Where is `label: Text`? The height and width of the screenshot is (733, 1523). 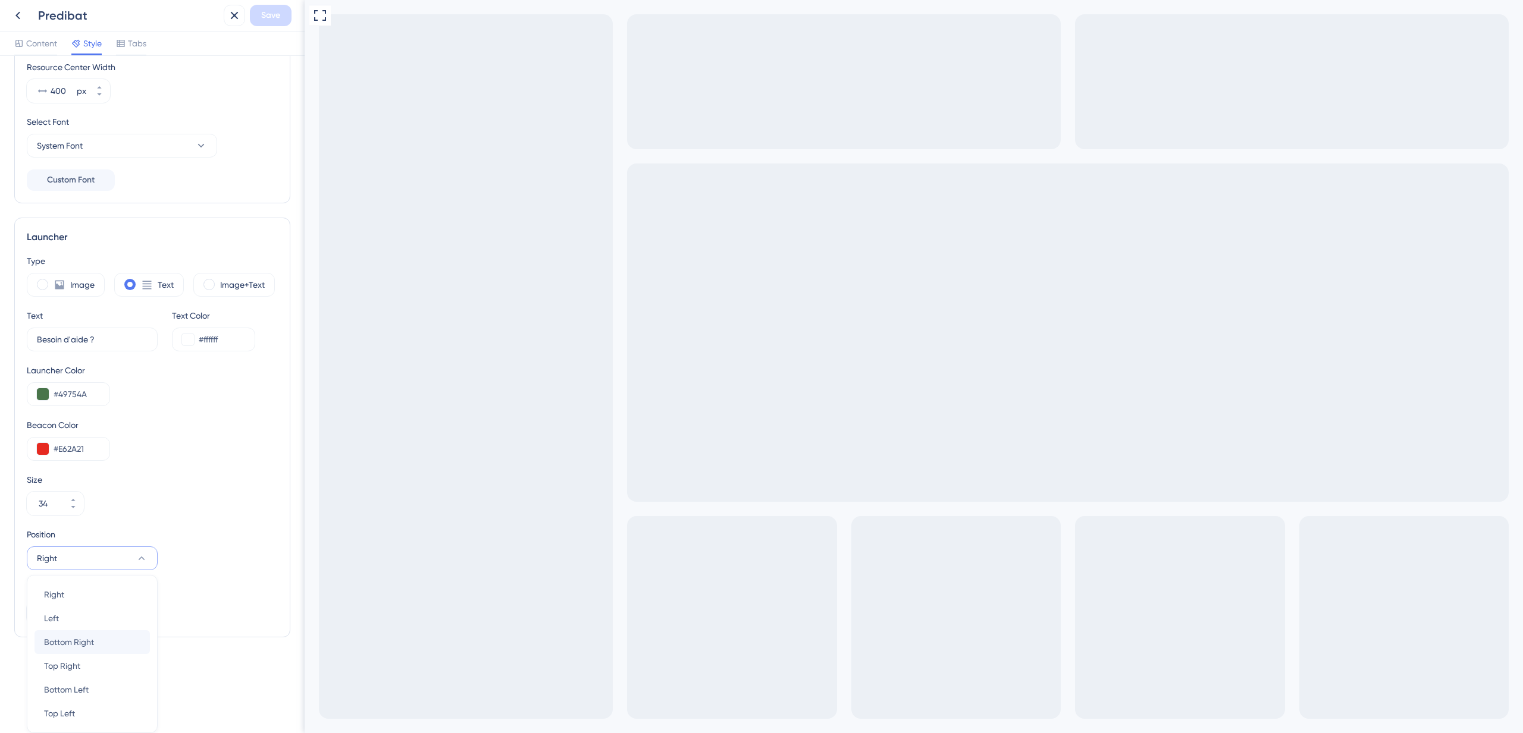
label: Text is located at coordinates (165, 285).